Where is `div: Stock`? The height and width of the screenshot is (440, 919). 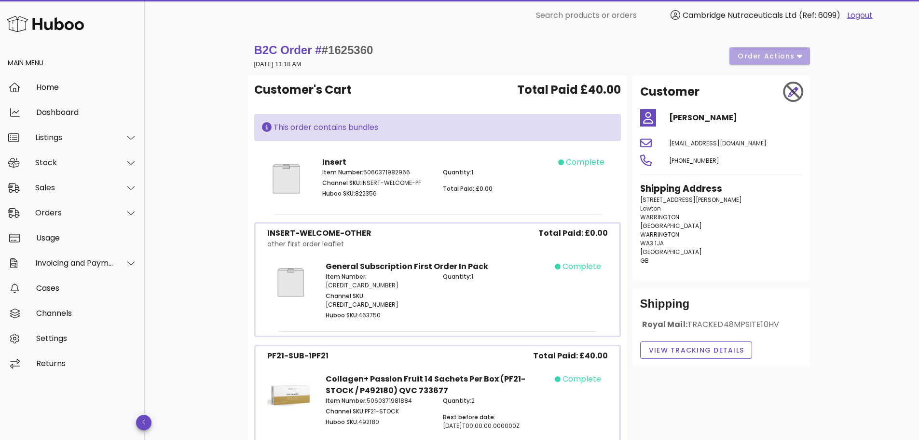
div: Stock is located at coordinates (74, 162).